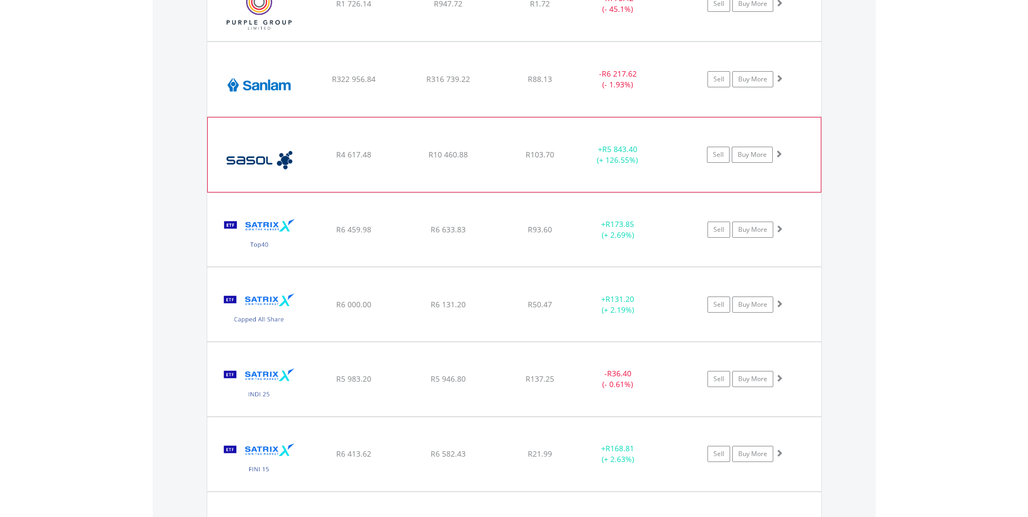 The height and width of the screenshot is (517, 1028). What do you see at coordinates (540, 454) in the screenshot?
I see `span: R21.99` at bounding box center [540, 454].